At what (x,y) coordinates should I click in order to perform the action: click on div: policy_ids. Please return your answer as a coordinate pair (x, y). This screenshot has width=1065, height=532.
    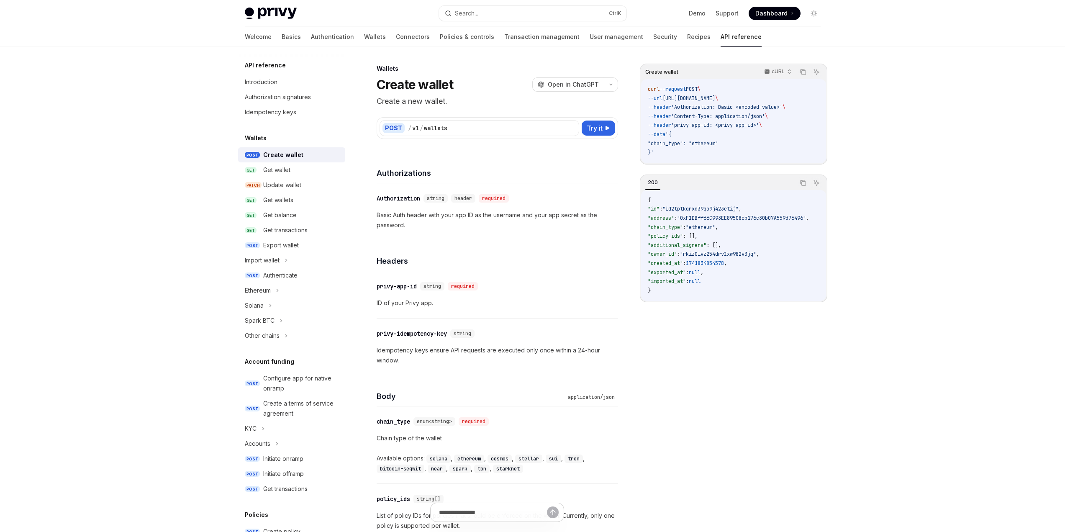
    Looking at the image, I should click on (393, 499).